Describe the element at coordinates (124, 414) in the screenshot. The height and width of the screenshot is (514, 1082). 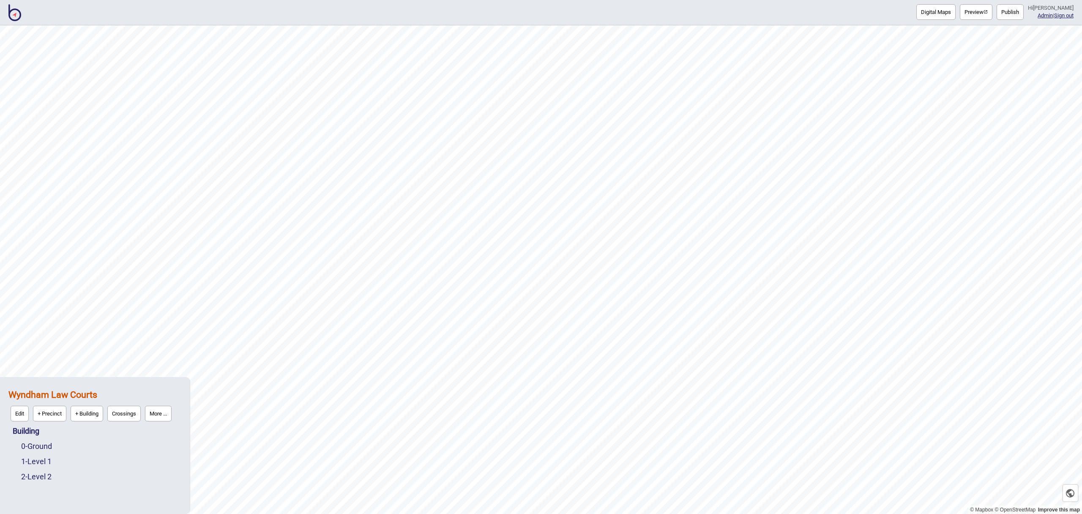
I see `button: Crossings` at that location.